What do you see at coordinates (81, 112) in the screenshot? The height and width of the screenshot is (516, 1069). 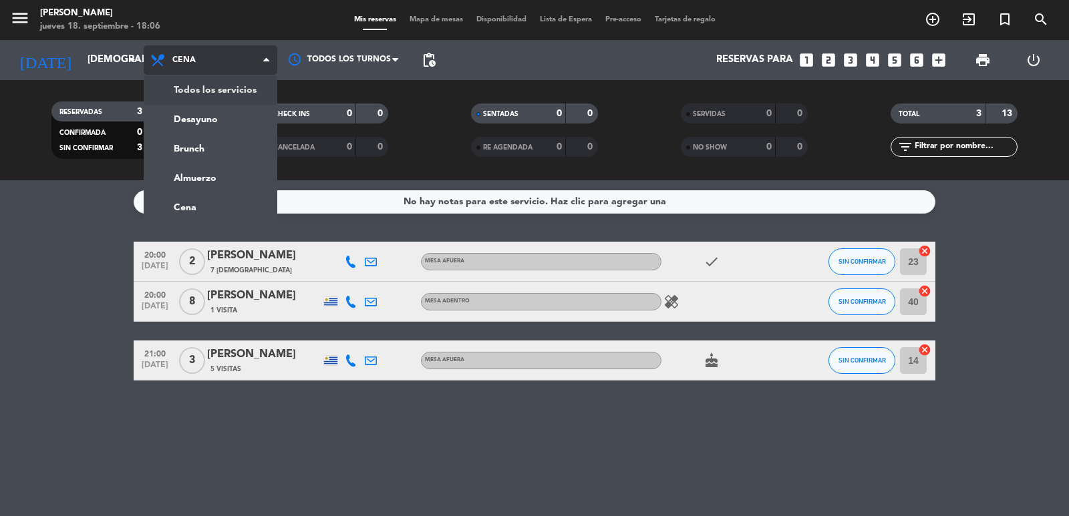 I see `span: RESERVADAS` at bounding box center [81, 112].